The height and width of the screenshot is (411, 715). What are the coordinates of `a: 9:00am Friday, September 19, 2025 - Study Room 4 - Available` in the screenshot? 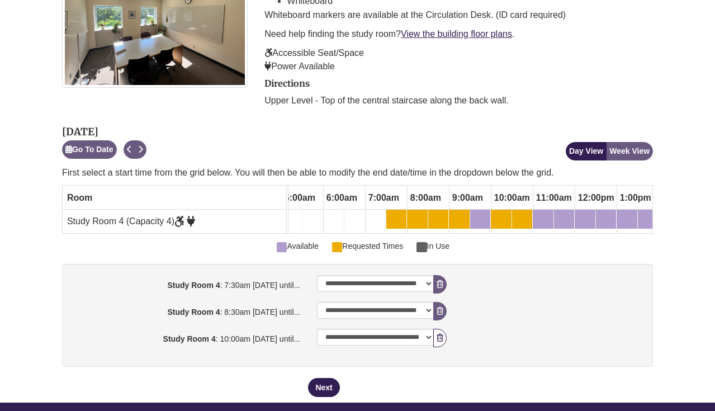 It's located at (459, 219).